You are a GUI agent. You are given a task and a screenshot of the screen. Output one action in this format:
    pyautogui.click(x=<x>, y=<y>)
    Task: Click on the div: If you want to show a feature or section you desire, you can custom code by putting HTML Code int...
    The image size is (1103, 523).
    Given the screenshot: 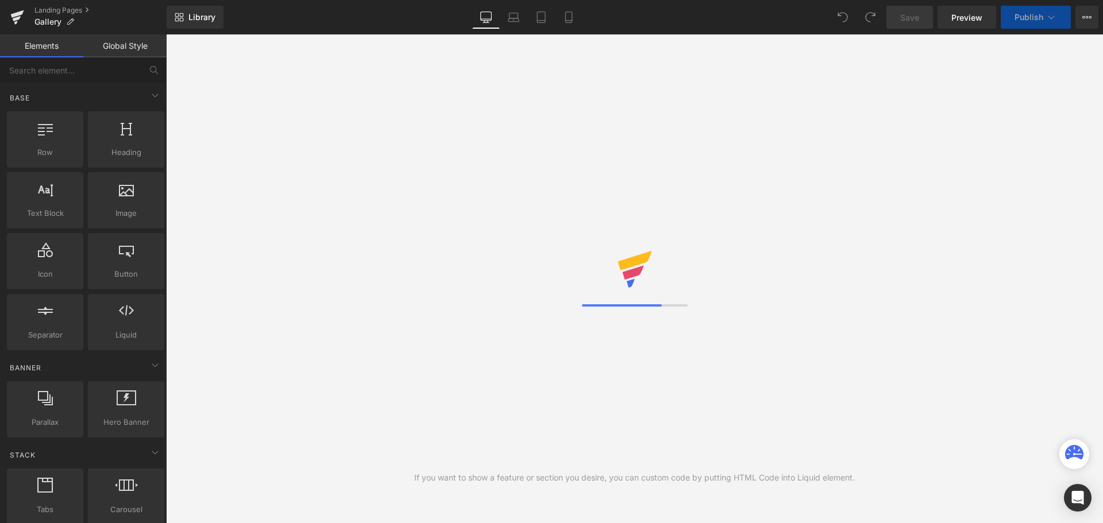 What is the action you would take?
    pyautogui.click(x=634, y=478)
    